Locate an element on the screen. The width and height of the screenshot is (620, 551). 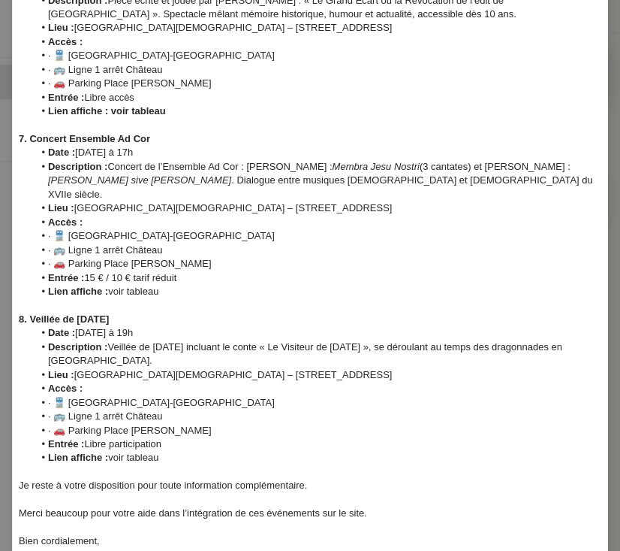
div: Bien cordialement, is located at coordinates (310, 541).